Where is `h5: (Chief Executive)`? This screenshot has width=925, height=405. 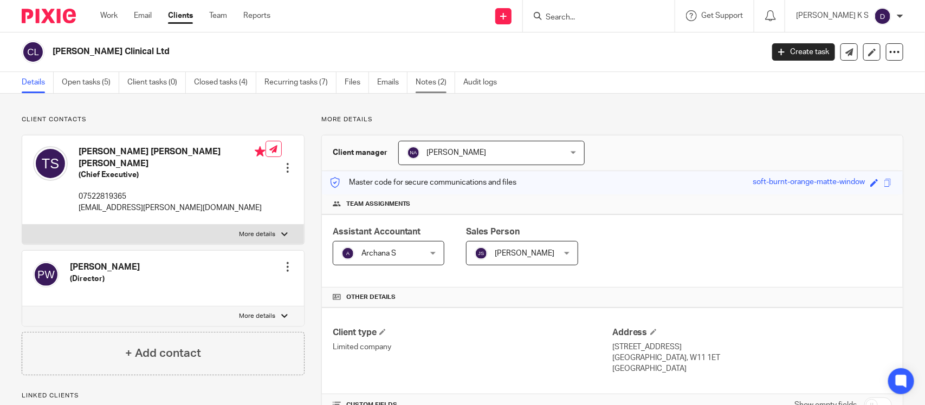 h5: (Chief Executive) is located at coordinates (172, 175).